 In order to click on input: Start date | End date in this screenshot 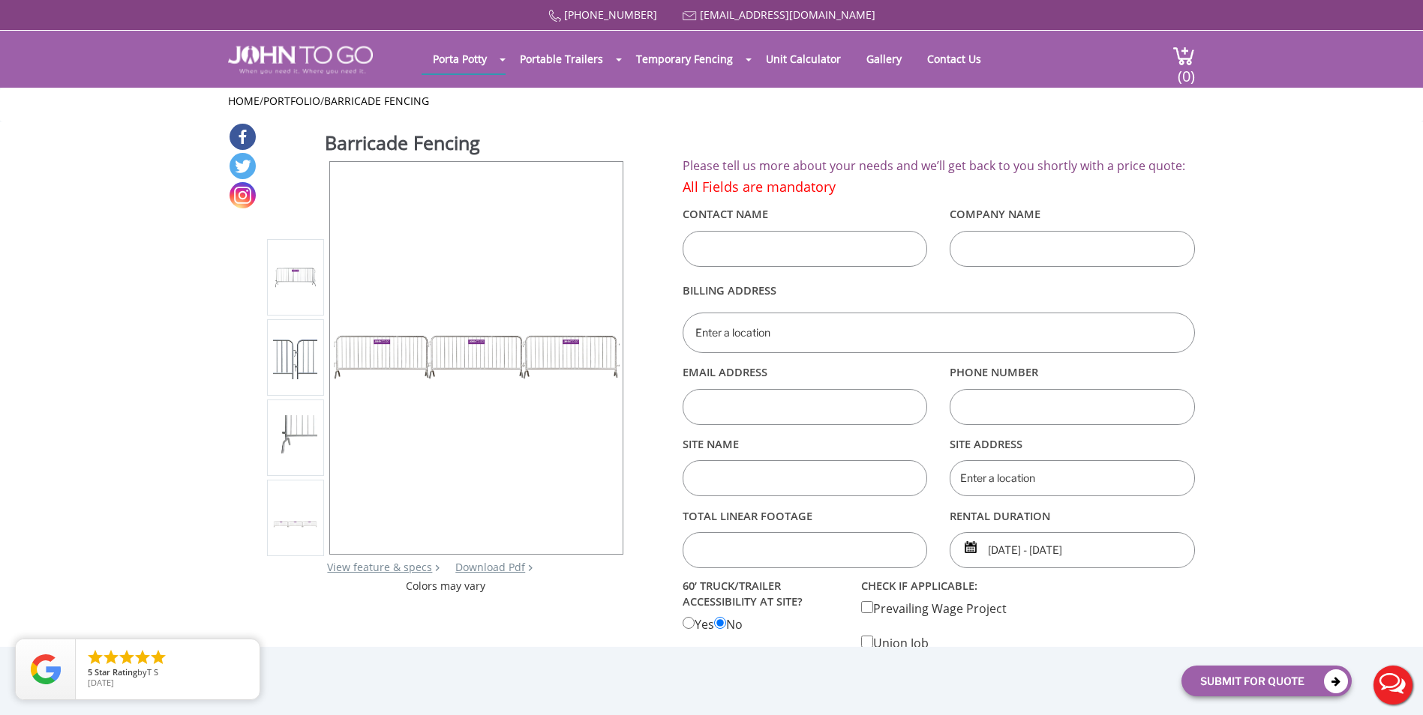, I will do `click(1072, 550)`.